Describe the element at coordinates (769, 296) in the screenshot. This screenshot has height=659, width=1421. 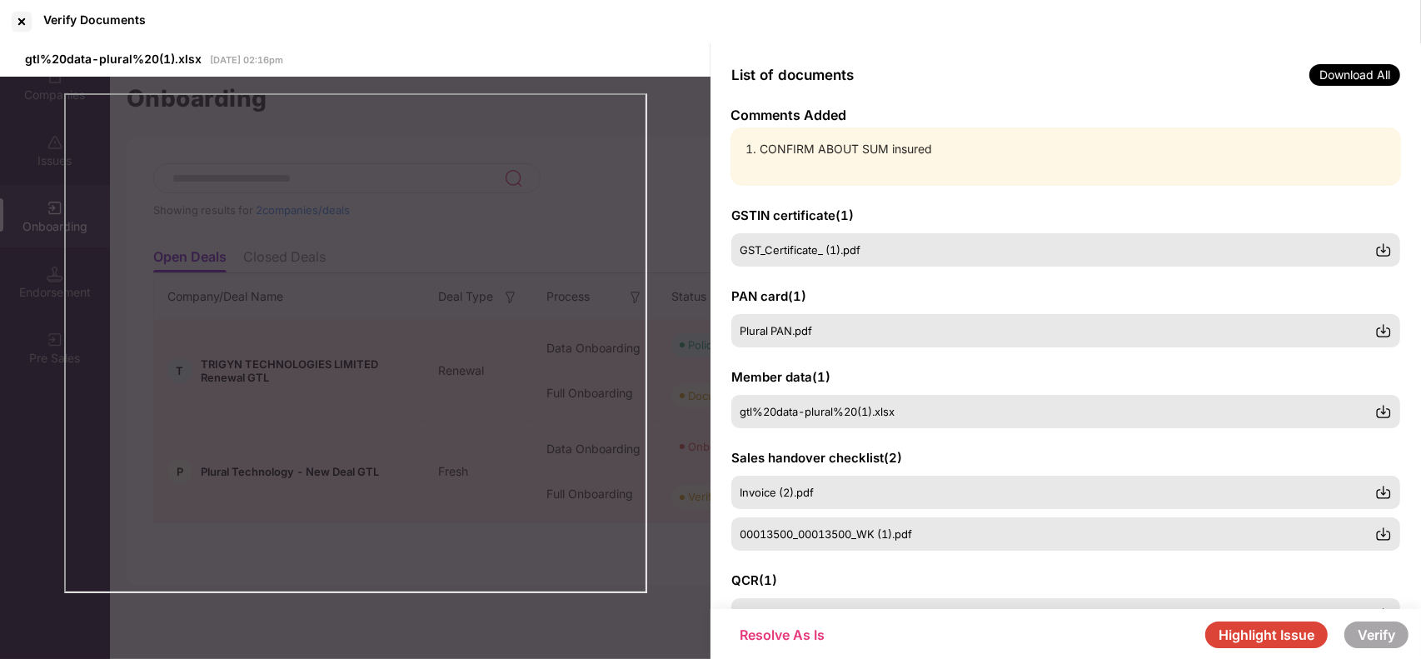
I see `span: PAN card ( 1 )` at that location.